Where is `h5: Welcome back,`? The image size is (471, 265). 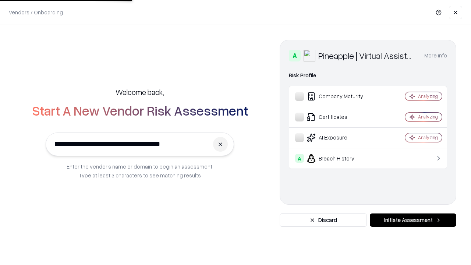
h5: Welcome back, is located at coordinates (140, 92).